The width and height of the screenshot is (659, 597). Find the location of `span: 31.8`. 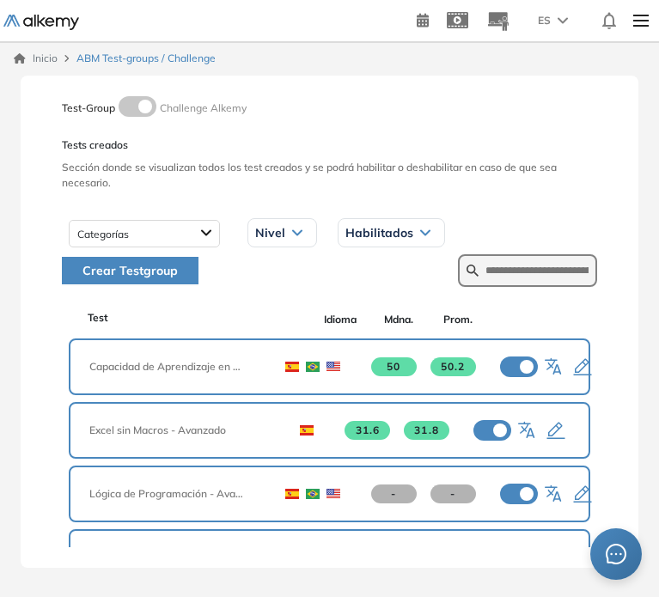

span: 31.8 is located at coordinates (426, 431).